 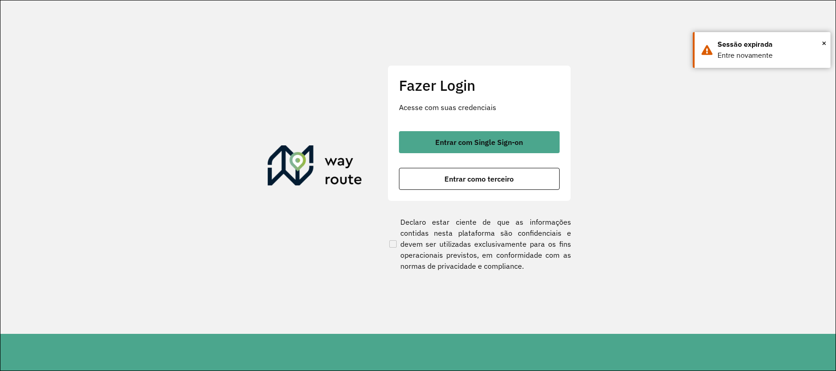 I want to click on img: Roteirizador AmbevTech, so click(x=315, y=167).